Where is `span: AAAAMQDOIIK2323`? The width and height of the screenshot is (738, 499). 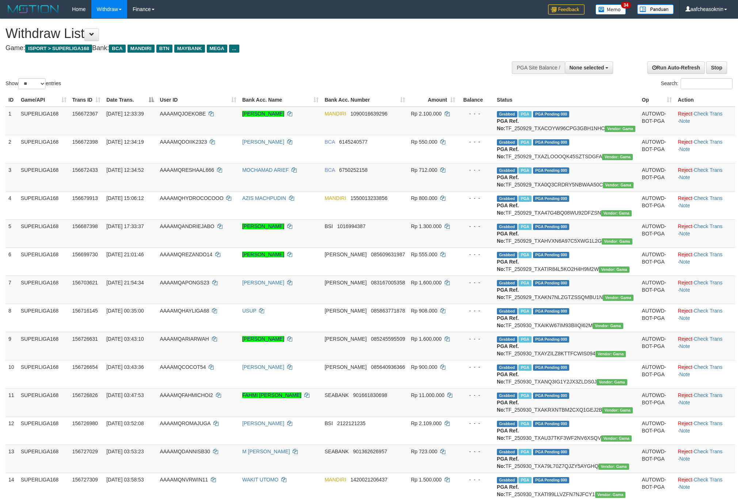
span: AAAAMQDOIIK2323 is located at coordinates (183, 142).